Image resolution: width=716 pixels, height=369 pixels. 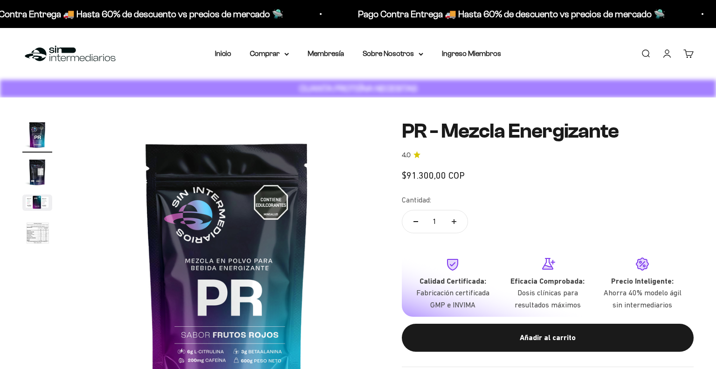 What do you see at coordinates (471, 53) in the screenshot?
I see `a: Ingreso Miembros` at bounding box center [471, 53].